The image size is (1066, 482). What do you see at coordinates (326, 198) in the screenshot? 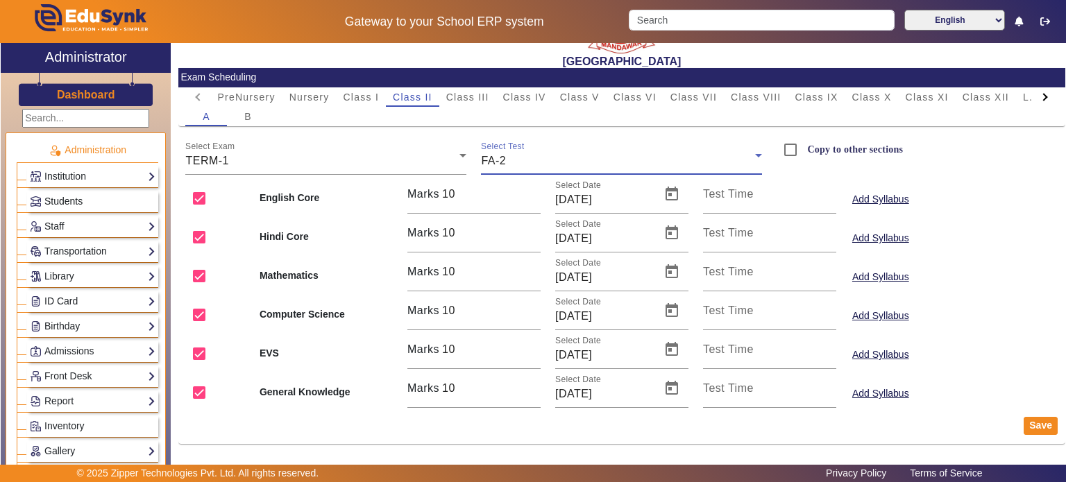
I see `b: English Core` at bounding box center [326, 198].